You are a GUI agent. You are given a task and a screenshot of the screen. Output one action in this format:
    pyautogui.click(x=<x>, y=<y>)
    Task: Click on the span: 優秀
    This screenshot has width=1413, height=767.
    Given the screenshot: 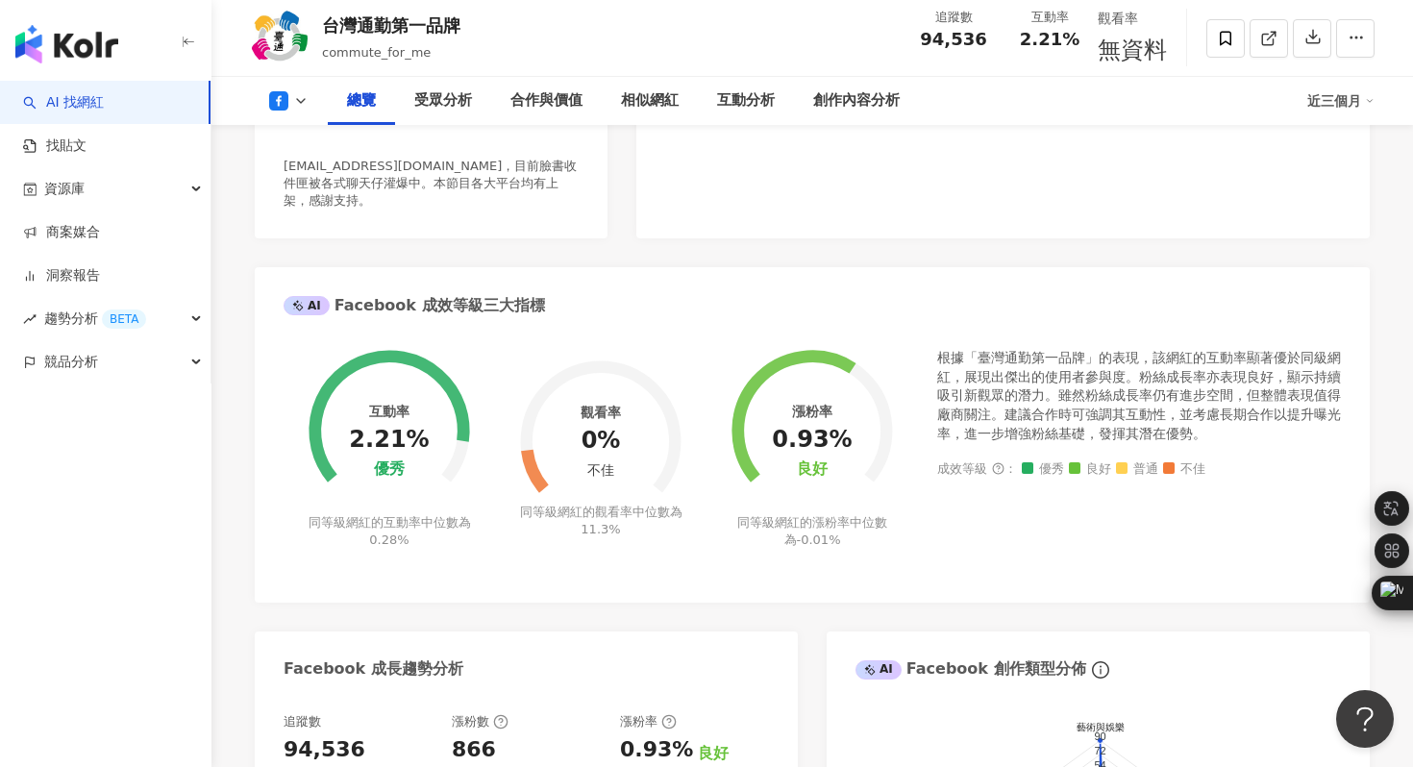 What is the action you would take?
    pyautogui.click(x=1043, y=469)
    